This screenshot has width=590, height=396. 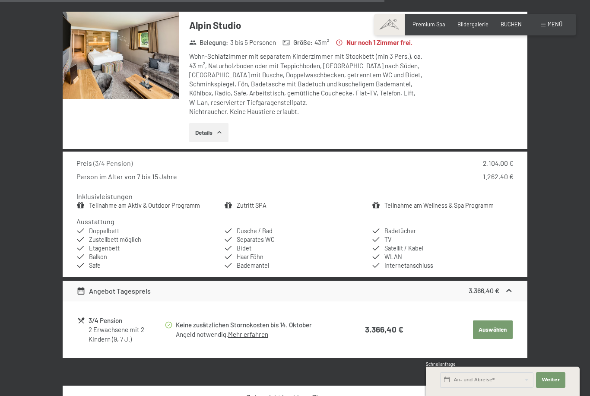 I want to click on span: Weiter, so click(x=551, y=380).